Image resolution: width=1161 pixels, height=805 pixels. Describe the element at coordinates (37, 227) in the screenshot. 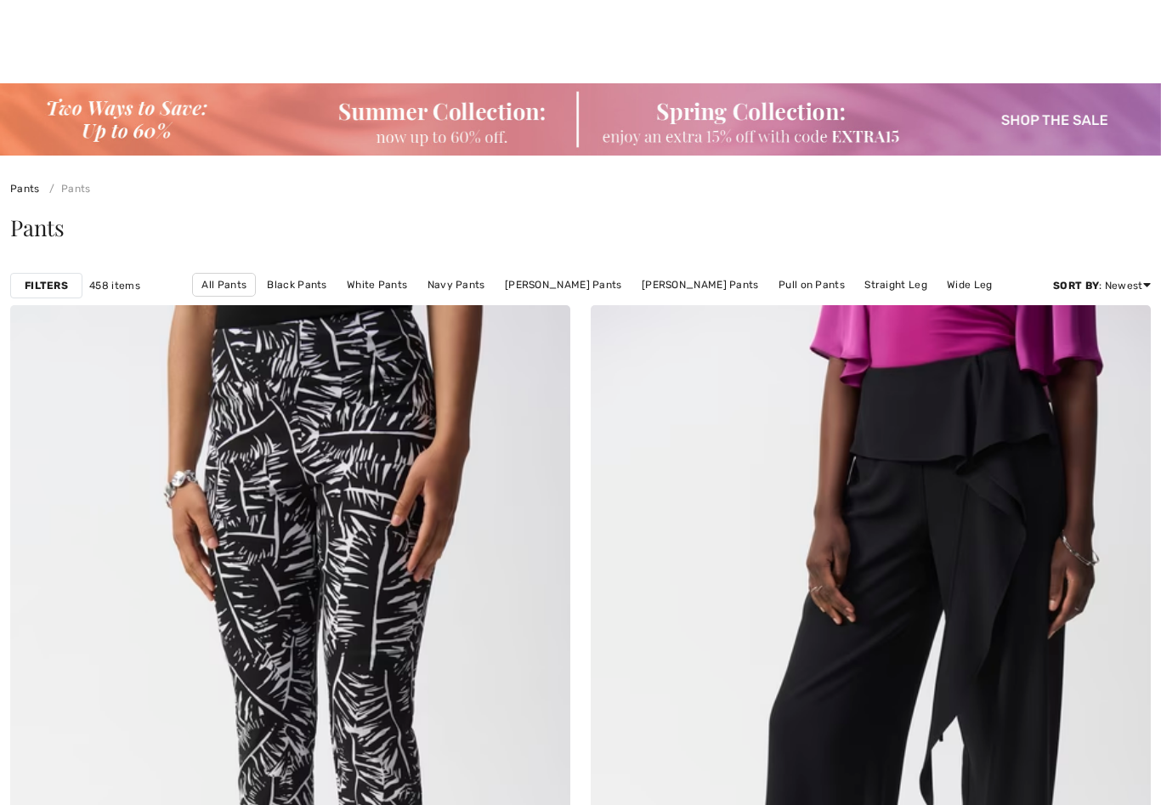

I see `span: Pants` at that location.